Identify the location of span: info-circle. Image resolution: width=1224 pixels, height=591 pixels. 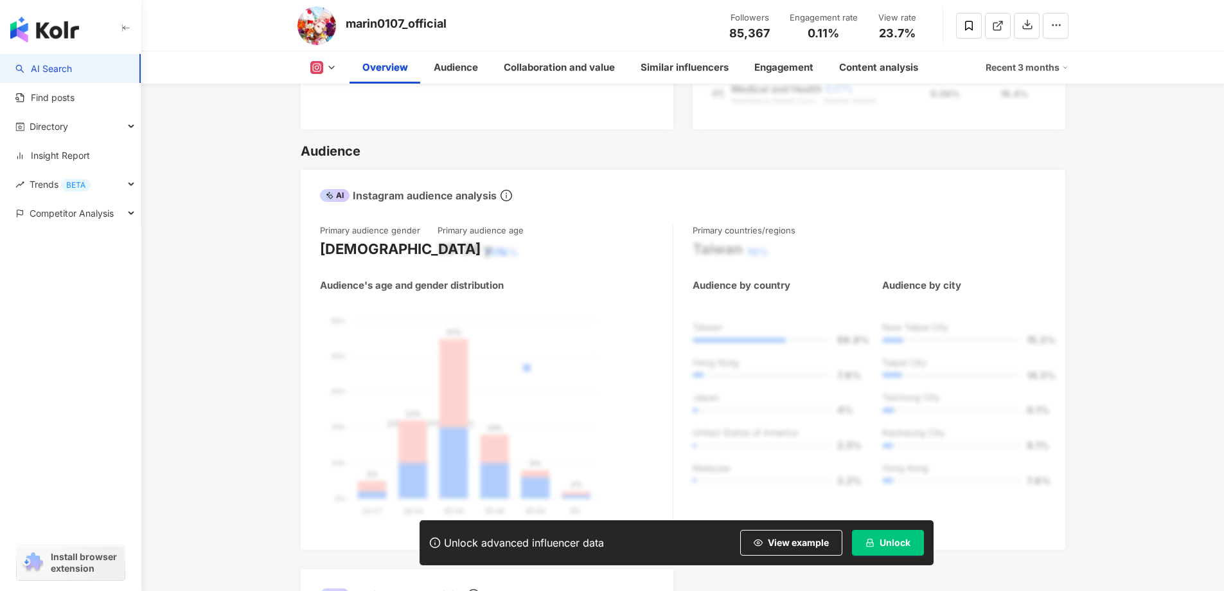
(506, 195).